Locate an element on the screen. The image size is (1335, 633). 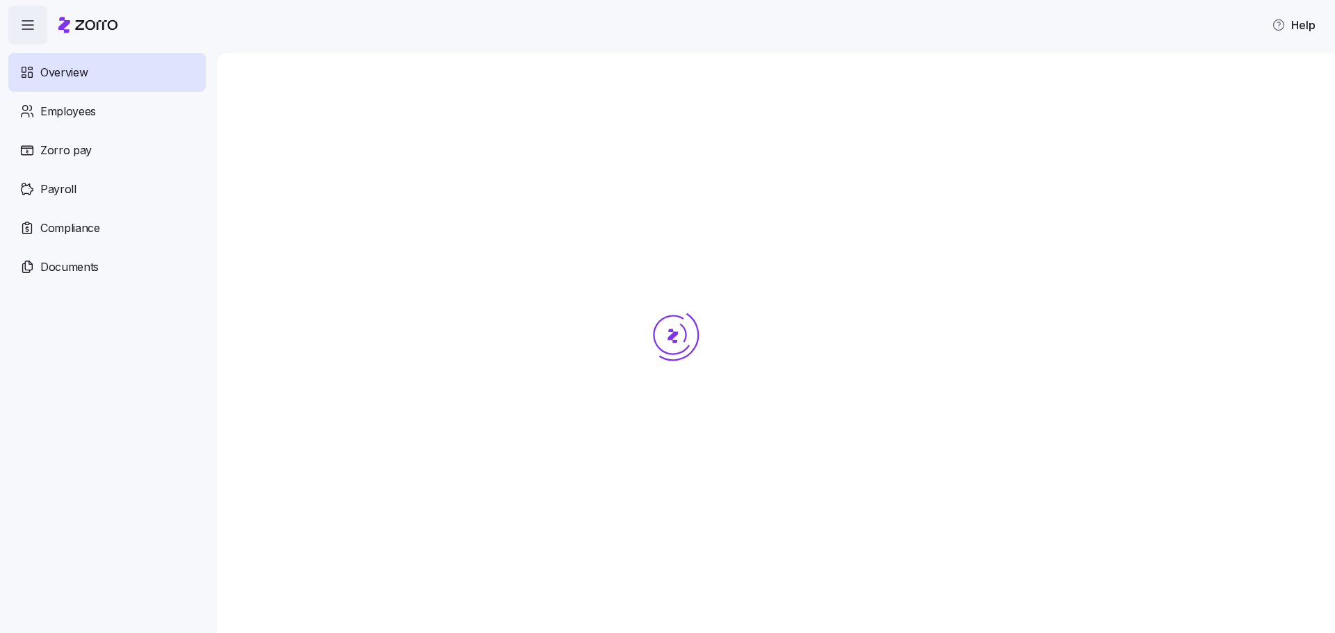
a: Zorro pay is located at coordinates (107, 150).